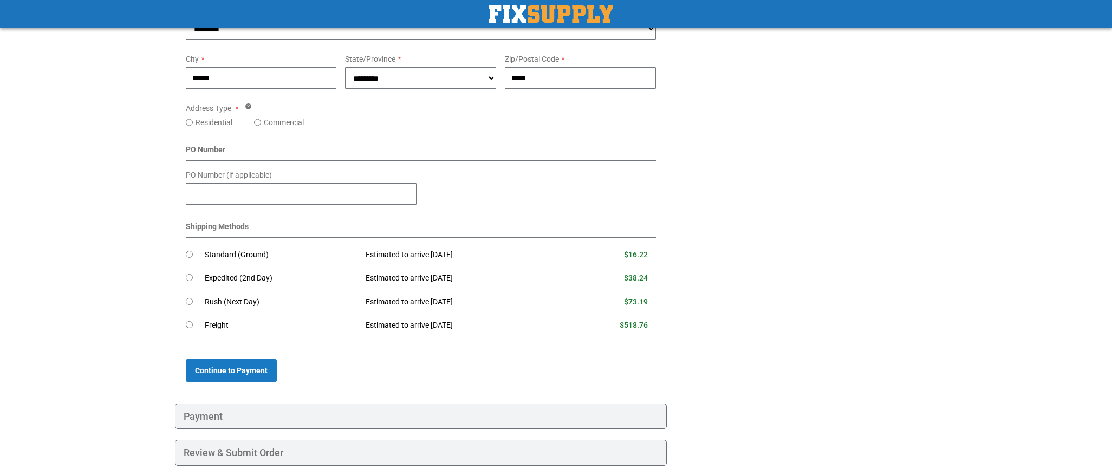  I want to click on span: Address Type, so click(209, 108).